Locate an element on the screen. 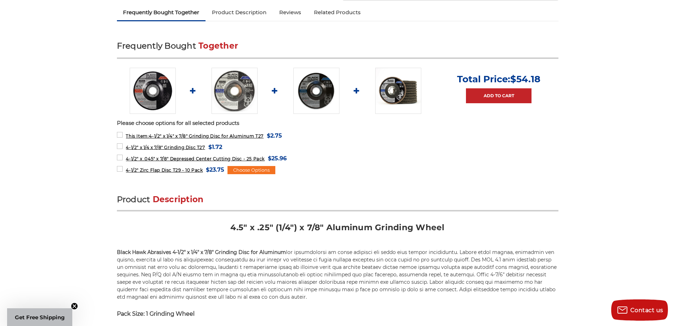 The height and width of the screenshot is (326, 675). button: Close teaser is located at coordinates (74, 306).